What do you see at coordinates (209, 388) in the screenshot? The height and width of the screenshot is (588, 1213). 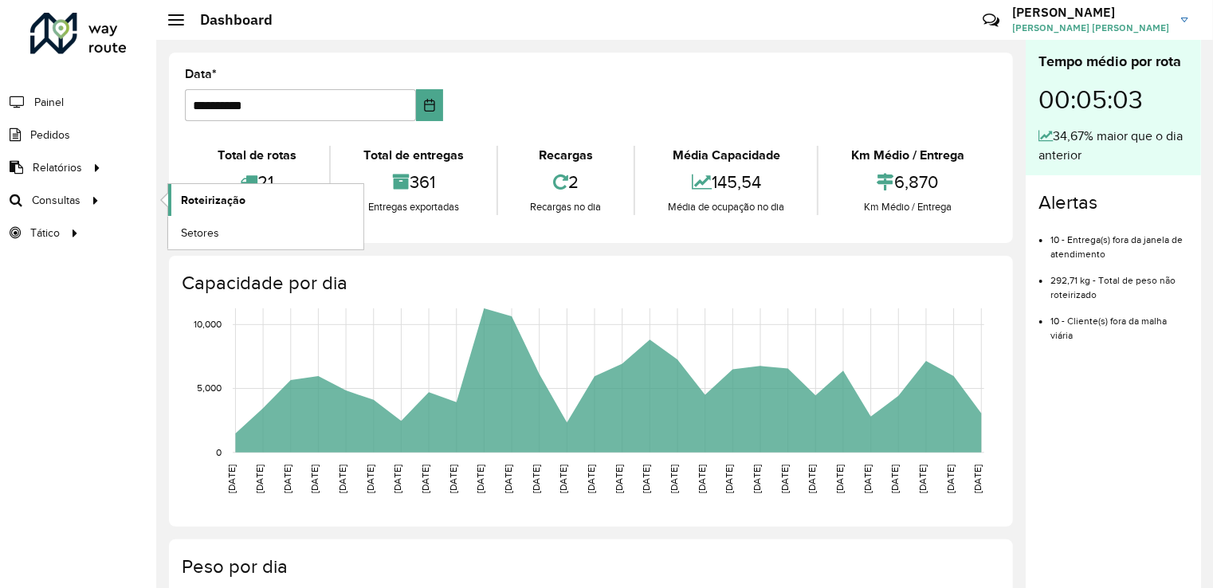 I see `text: 5,000` at bounding box center [209, 388].